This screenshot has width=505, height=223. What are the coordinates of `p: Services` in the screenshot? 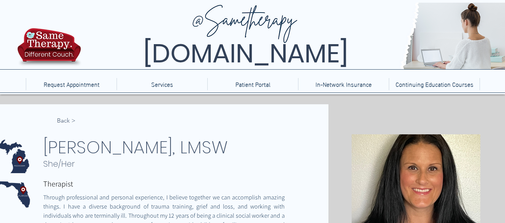 It's located at (162, 84).